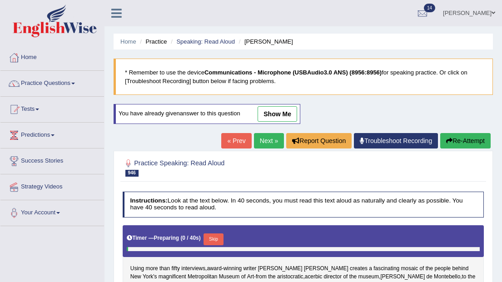 The height and width of the screenshot is (282, 502). What do you see at coordinates (213, 239) in the screenshot?
I see `button: Skip` at bounding box center [213, 239].